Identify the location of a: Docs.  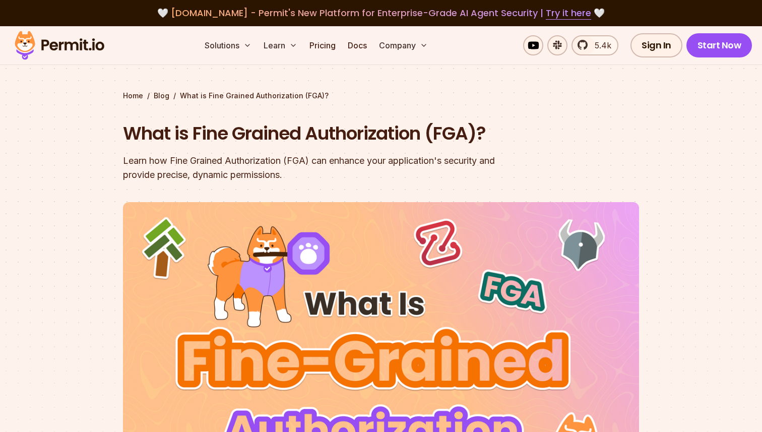
(357, 45).